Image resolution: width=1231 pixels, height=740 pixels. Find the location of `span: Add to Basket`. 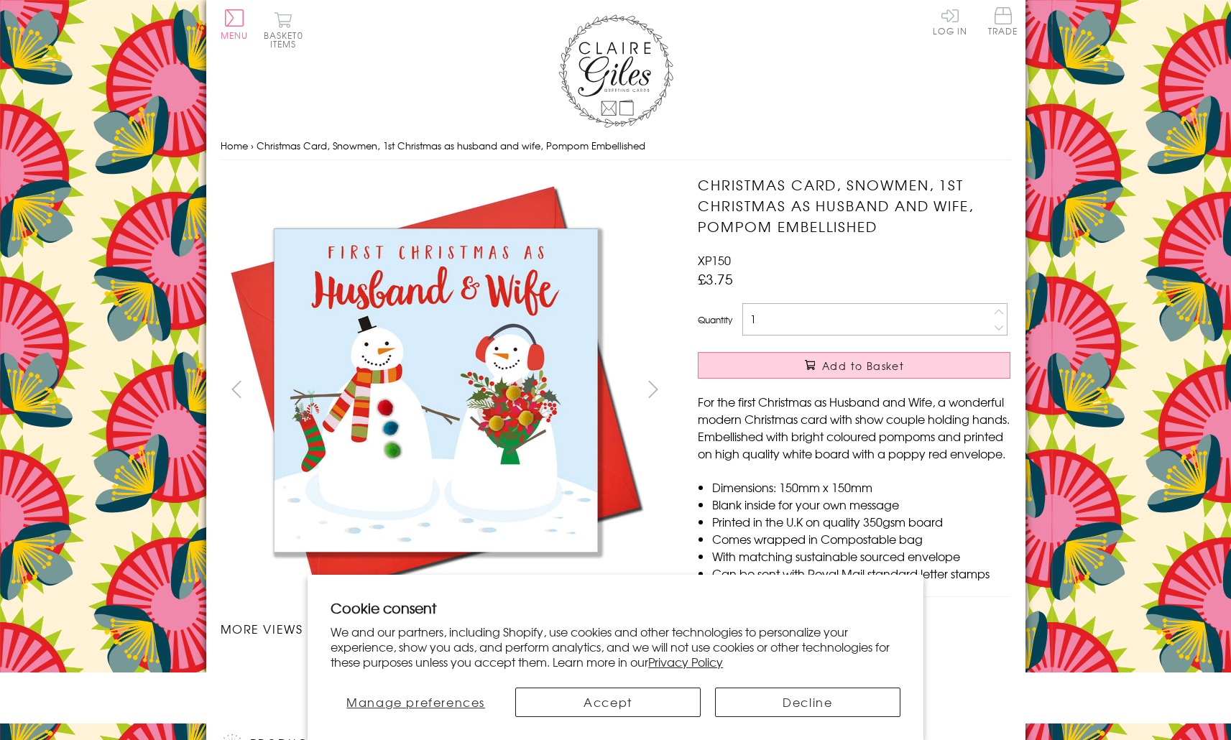

span: Add to Basket is located at coordinates (863, 366).